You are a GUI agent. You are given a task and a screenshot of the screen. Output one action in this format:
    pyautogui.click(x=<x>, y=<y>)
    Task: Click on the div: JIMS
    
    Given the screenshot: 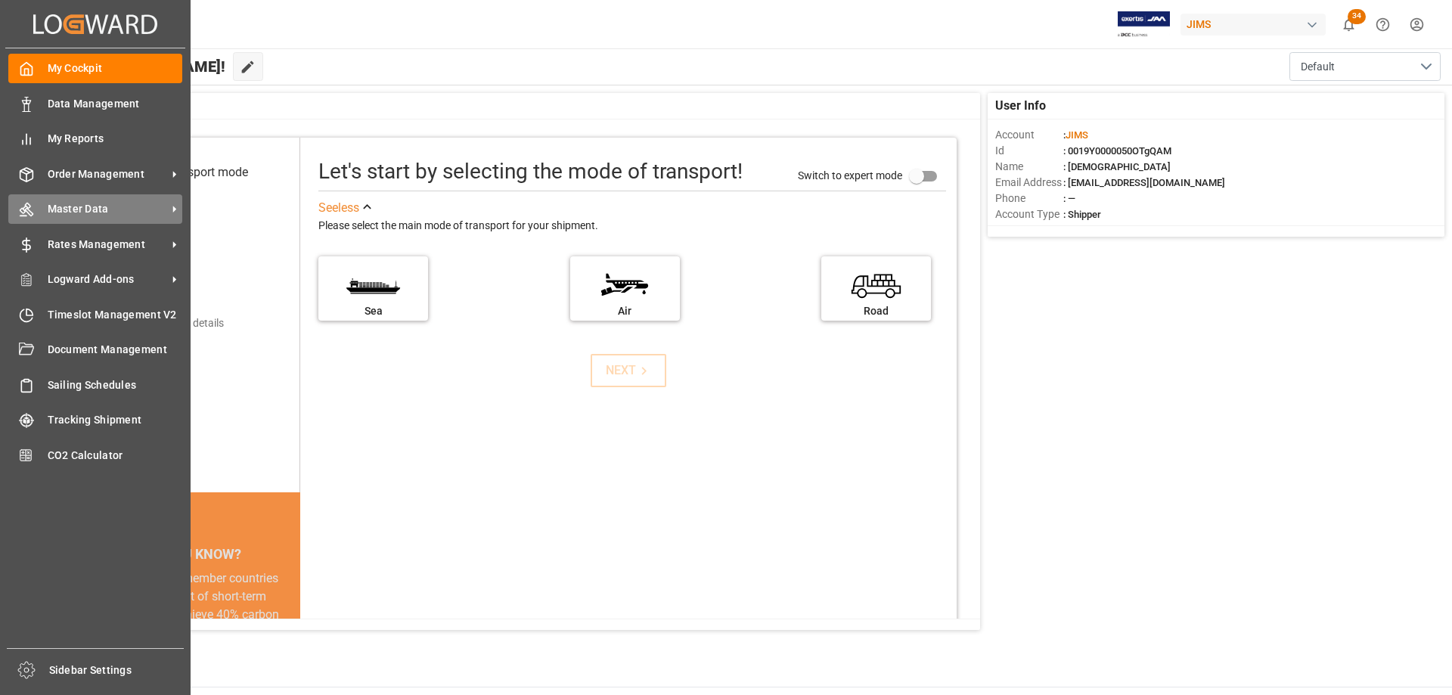 What is the action you would take?
    pyautogui.click(x=1253, y=24)
    